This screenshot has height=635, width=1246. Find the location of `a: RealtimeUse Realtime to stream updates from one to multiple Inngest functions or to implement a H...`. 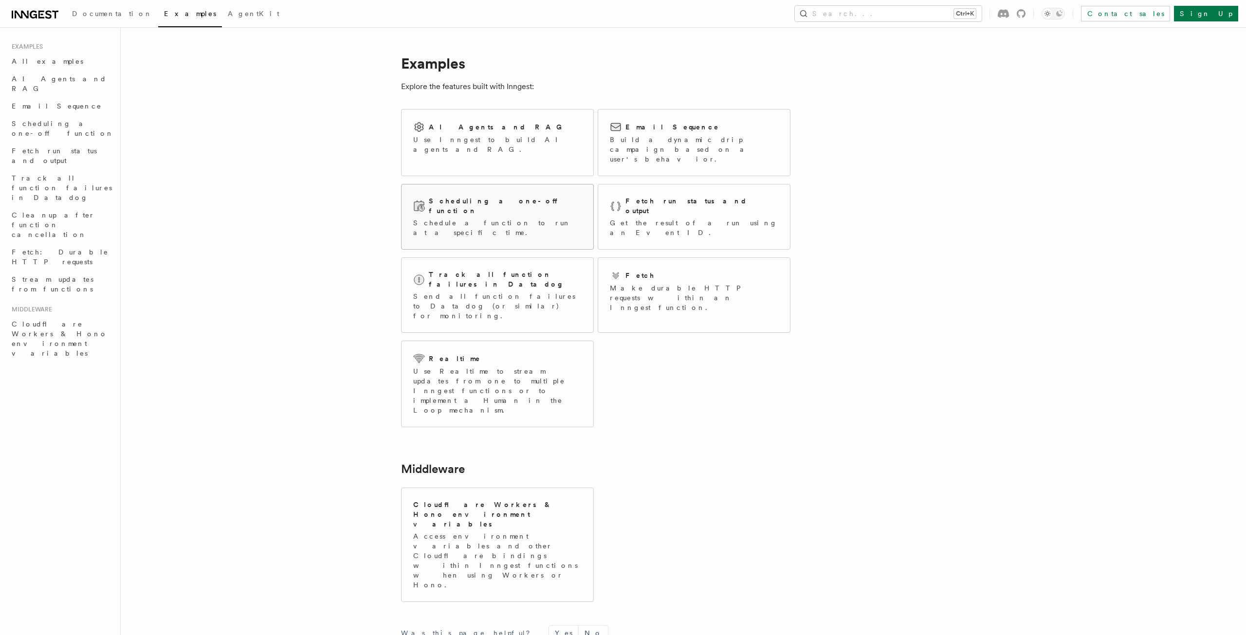

a: RealtimeUse Realtime to stream updates from one to multiple Inngest functions or to implement a H... is located at coordinates (497, 384).